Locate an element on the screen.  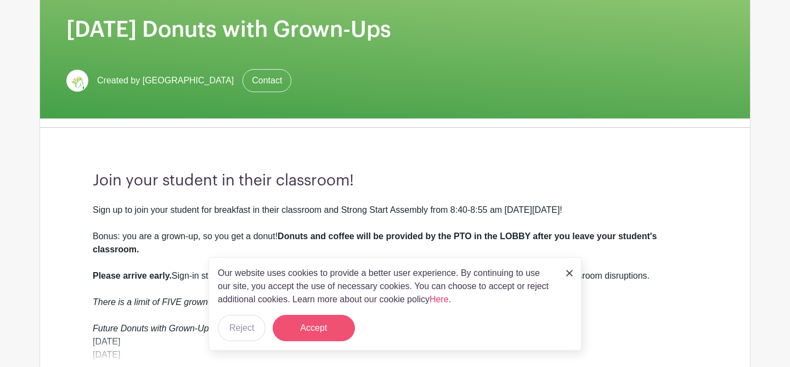
h3: Join your student in their classroom! is located at coordinates (395, 181).